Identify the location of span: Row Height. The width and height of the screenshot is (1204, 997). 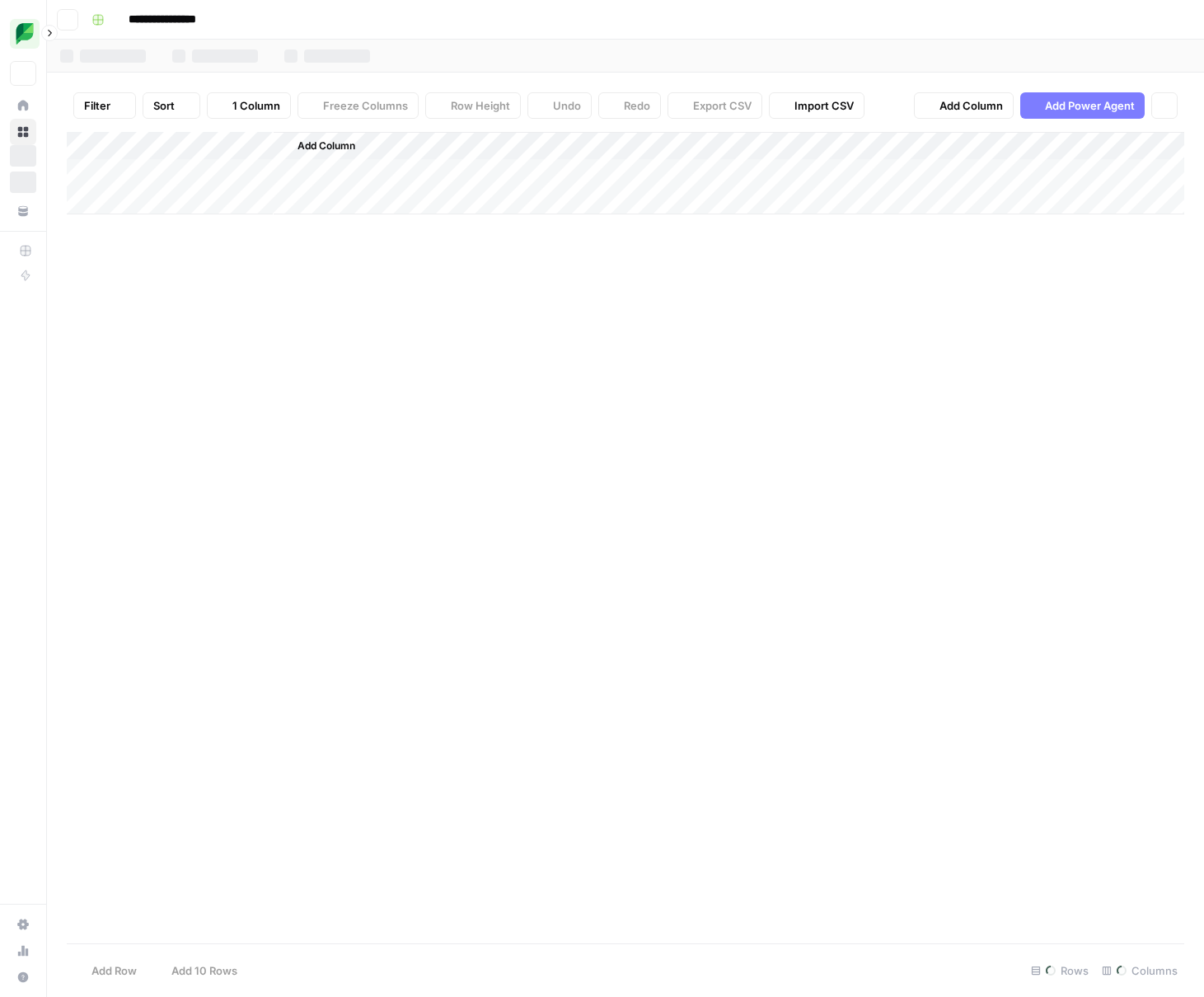
(481, 106).